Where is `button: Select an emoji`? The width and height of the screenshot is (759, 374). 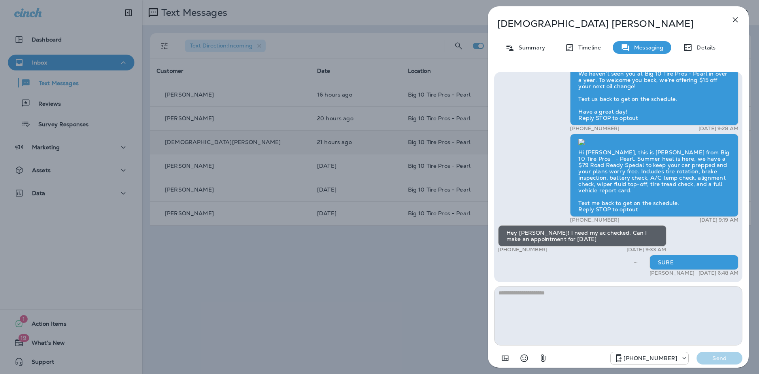 button: Select an emoji is located at coordinates (524, 358).